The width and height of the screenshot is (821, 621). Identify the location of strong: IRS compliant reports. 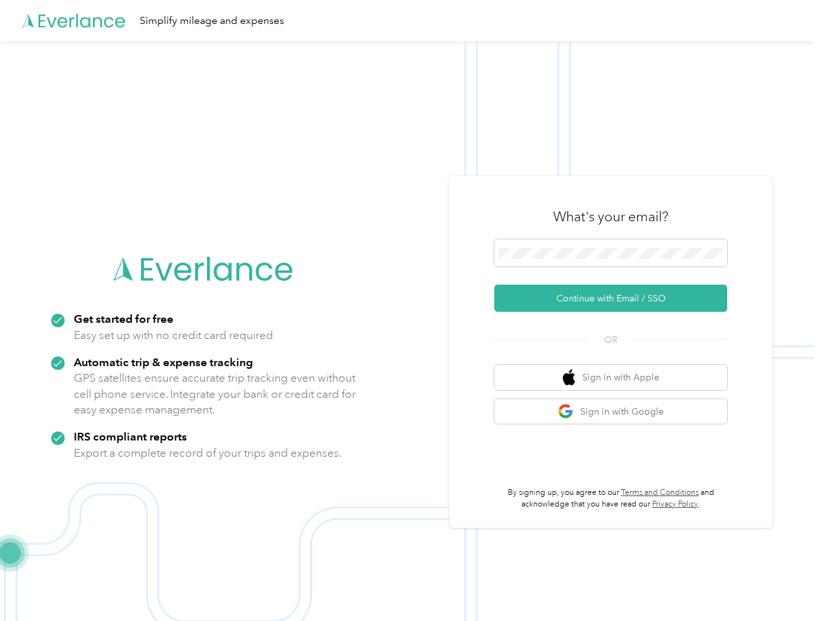
(130, 436).